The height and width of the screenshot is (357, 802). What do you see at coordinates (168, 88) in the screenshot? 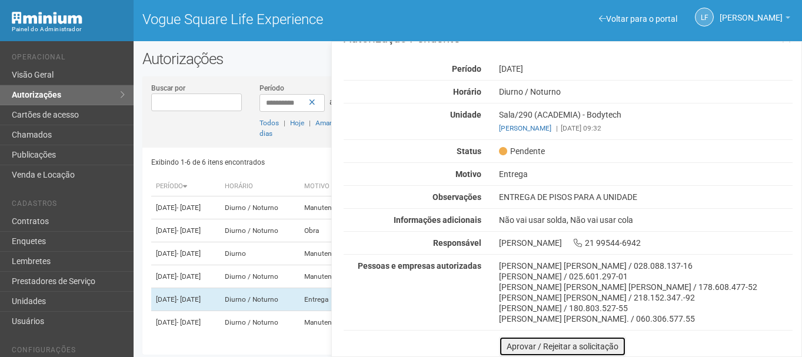
I see `label: Buscar por` at bounding box center [168, 88].